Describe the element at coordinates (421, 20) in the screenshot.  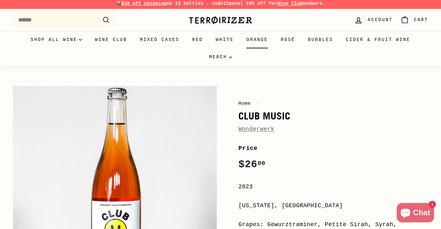
I see `span: Cart` at that location.